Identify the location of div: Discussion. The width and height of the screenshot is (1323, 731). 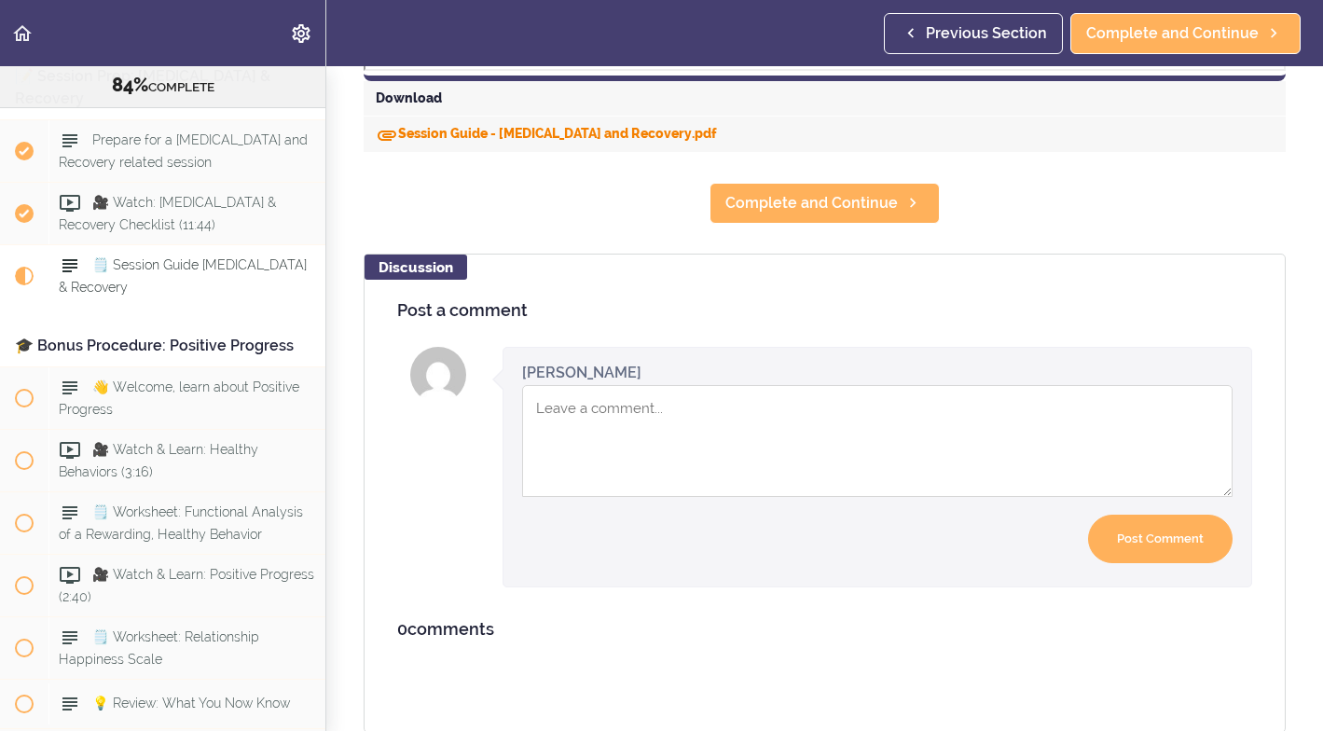
(416, 267).